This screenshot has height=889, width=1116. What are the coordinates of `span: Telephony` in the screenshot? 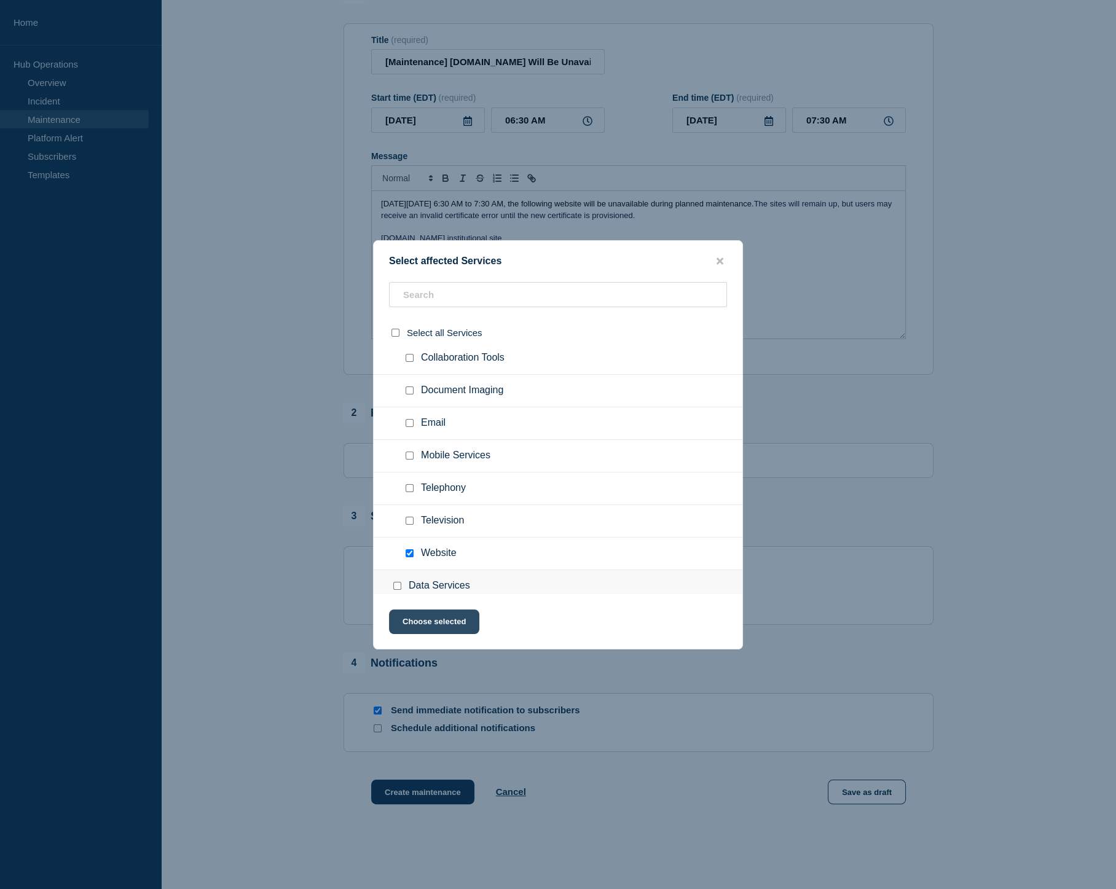 It's located at (443, 489).